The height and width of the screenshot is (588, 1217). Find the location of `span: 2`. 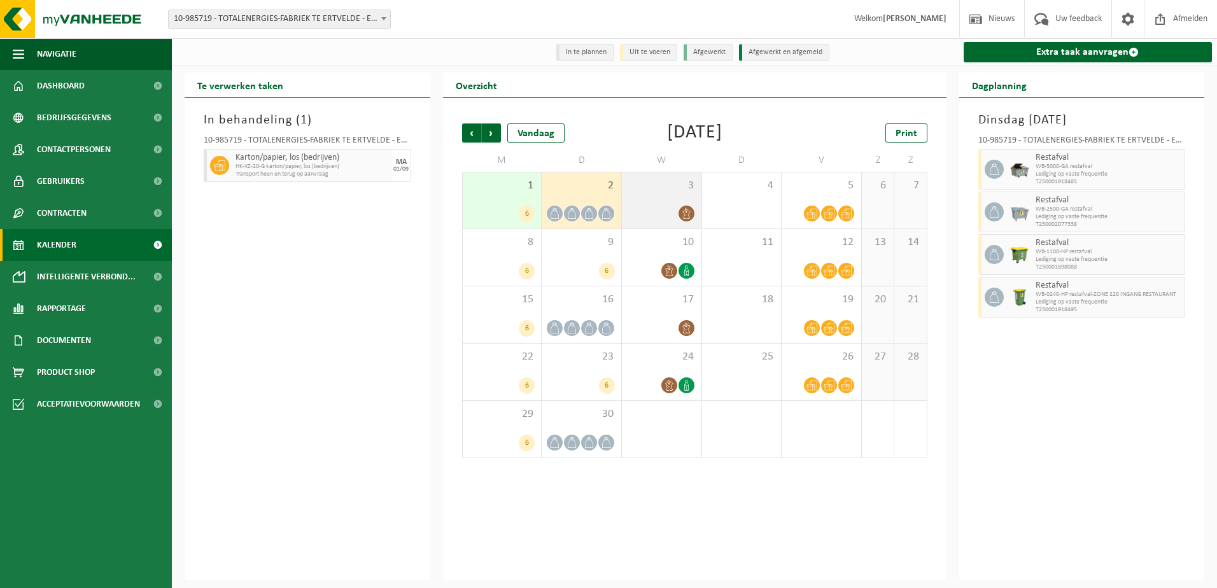

span: 2 is located at coordinates (581, 186).